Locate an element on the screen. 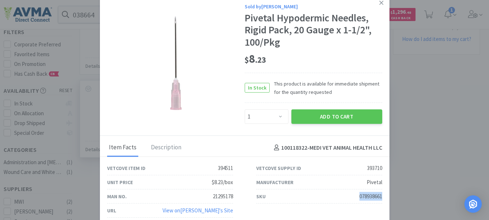 The image size is (489, 220). div: Open Intercom Messenger is located at coordinates (473, 204).